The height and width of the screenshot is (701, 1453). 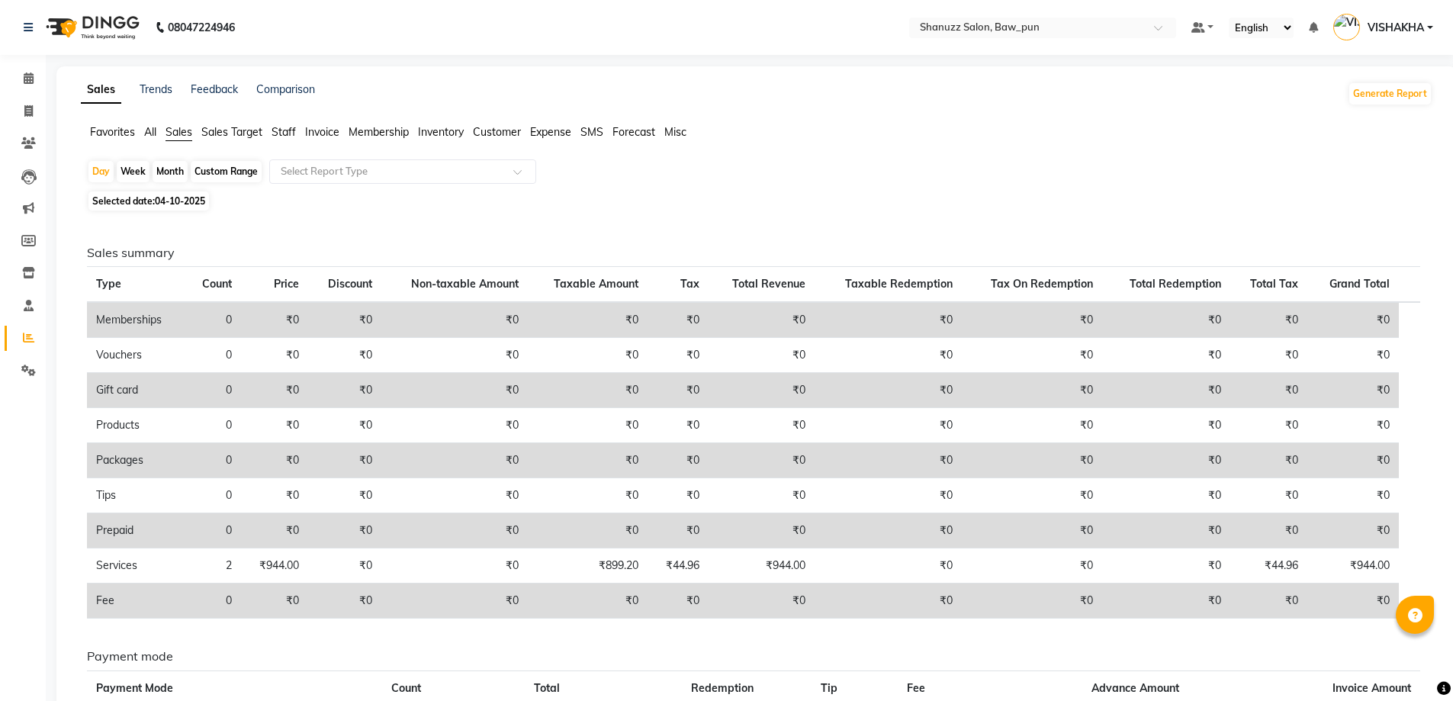 What do you see at coordinates (178, 132) in the screenshot?
I see `span: Sales` at bounding box center [178, 132].